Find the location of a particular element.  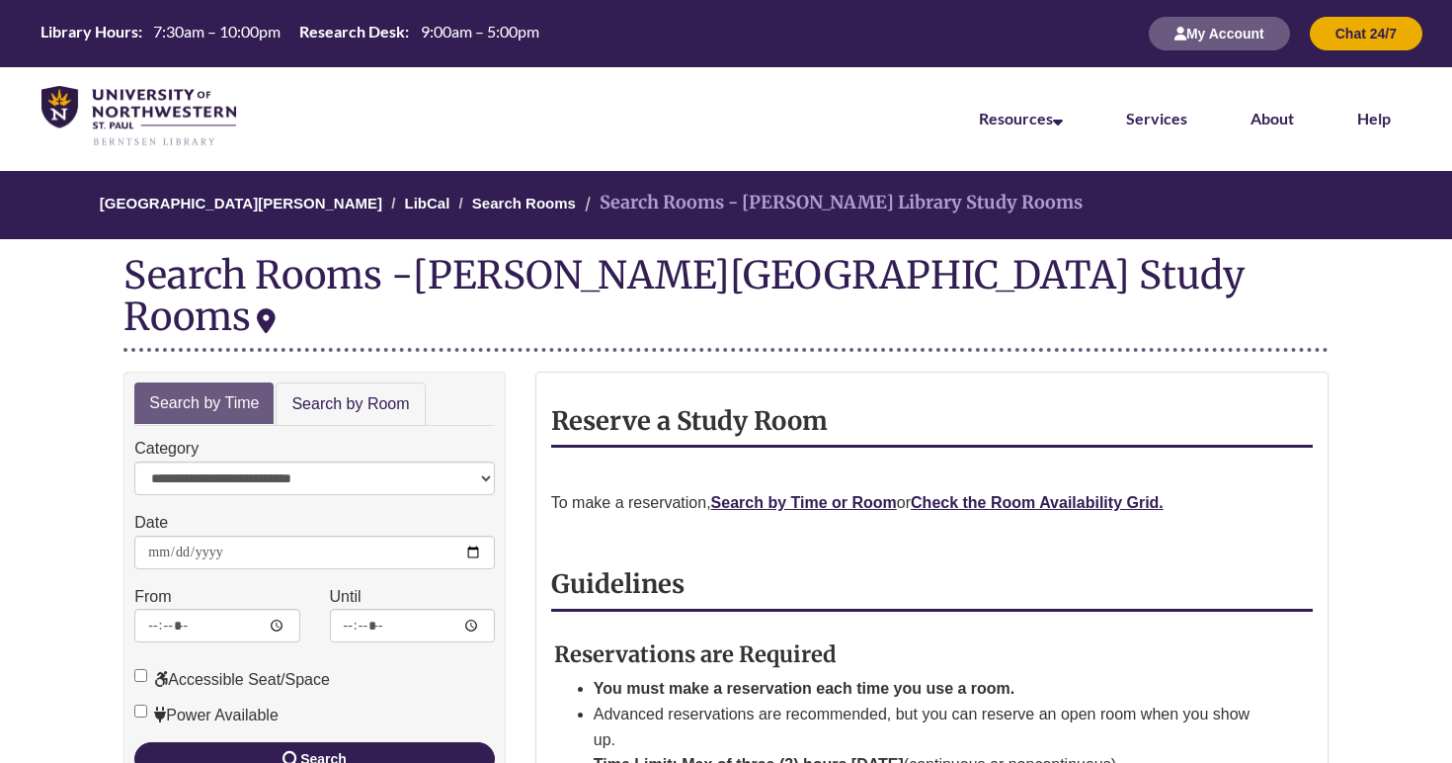

input: Accessible Seat/Space is located at coordinates (140, 675).